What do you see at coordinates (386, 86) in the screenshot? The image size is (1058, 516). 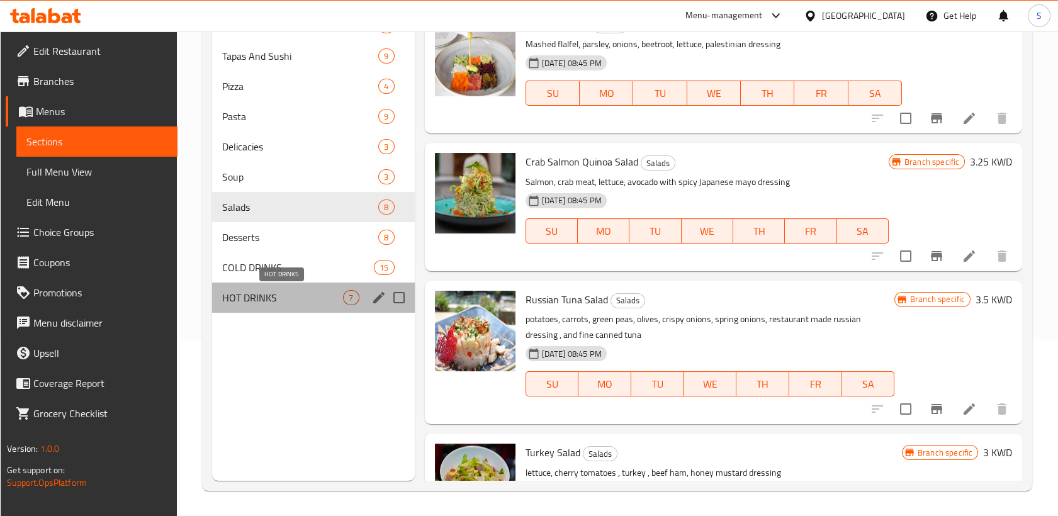 I see `span: 4` at bounding box center [386, 86].